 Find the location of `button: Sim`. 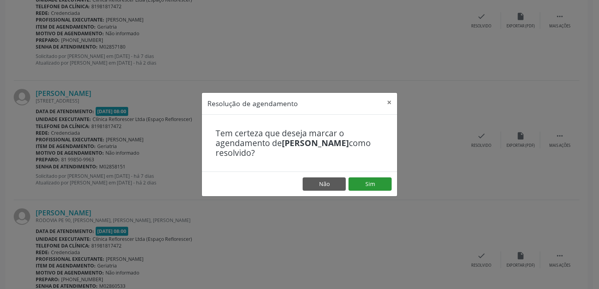

button: Sim is located at coordinates (370, 184).